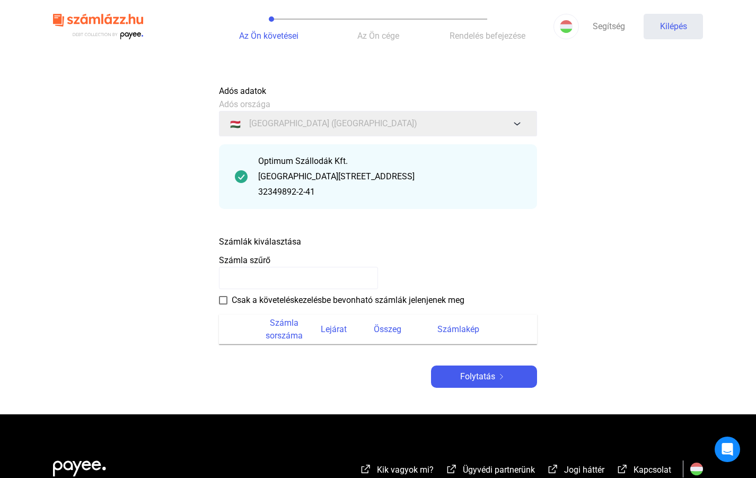 The height and width of the screenshot is (478, 756). What do you see at coordinates (481, 329) in the screenshot?
I see `div: Számlakép` at bounding box center [481, 329].